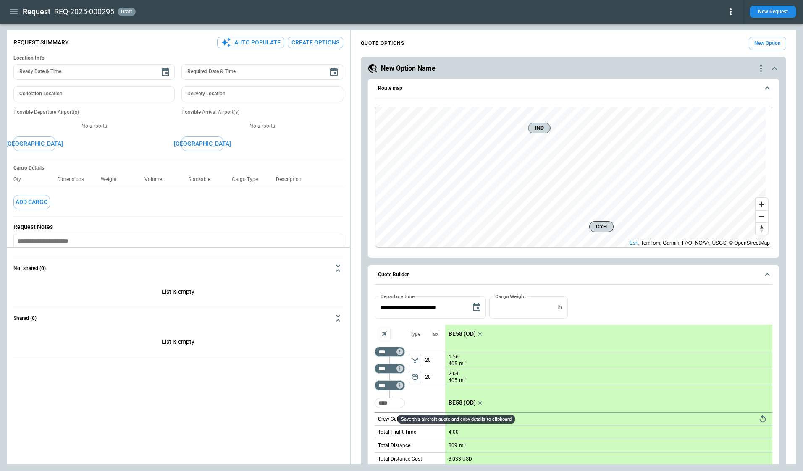 The width and height of the screenshot is (803, 471). I want to click on p: Total Distance Cost, so click(400, 459).